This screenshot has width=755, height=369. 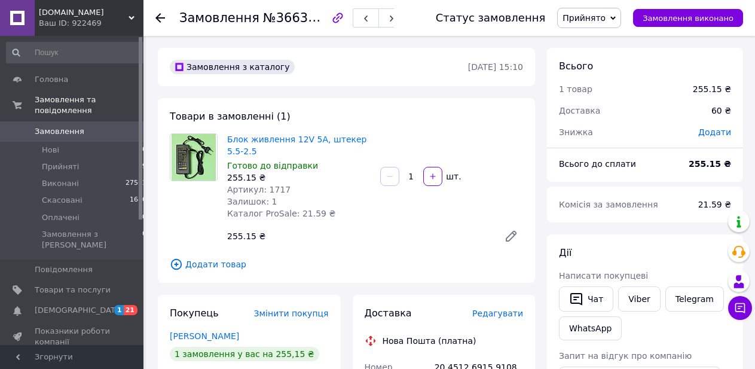 What do you see at coordinates (297, 145) in the screenshot?
I see `a: Блок живлення 12V 5A, штекер 5.5-2.5` at bounding box center [297, 145].